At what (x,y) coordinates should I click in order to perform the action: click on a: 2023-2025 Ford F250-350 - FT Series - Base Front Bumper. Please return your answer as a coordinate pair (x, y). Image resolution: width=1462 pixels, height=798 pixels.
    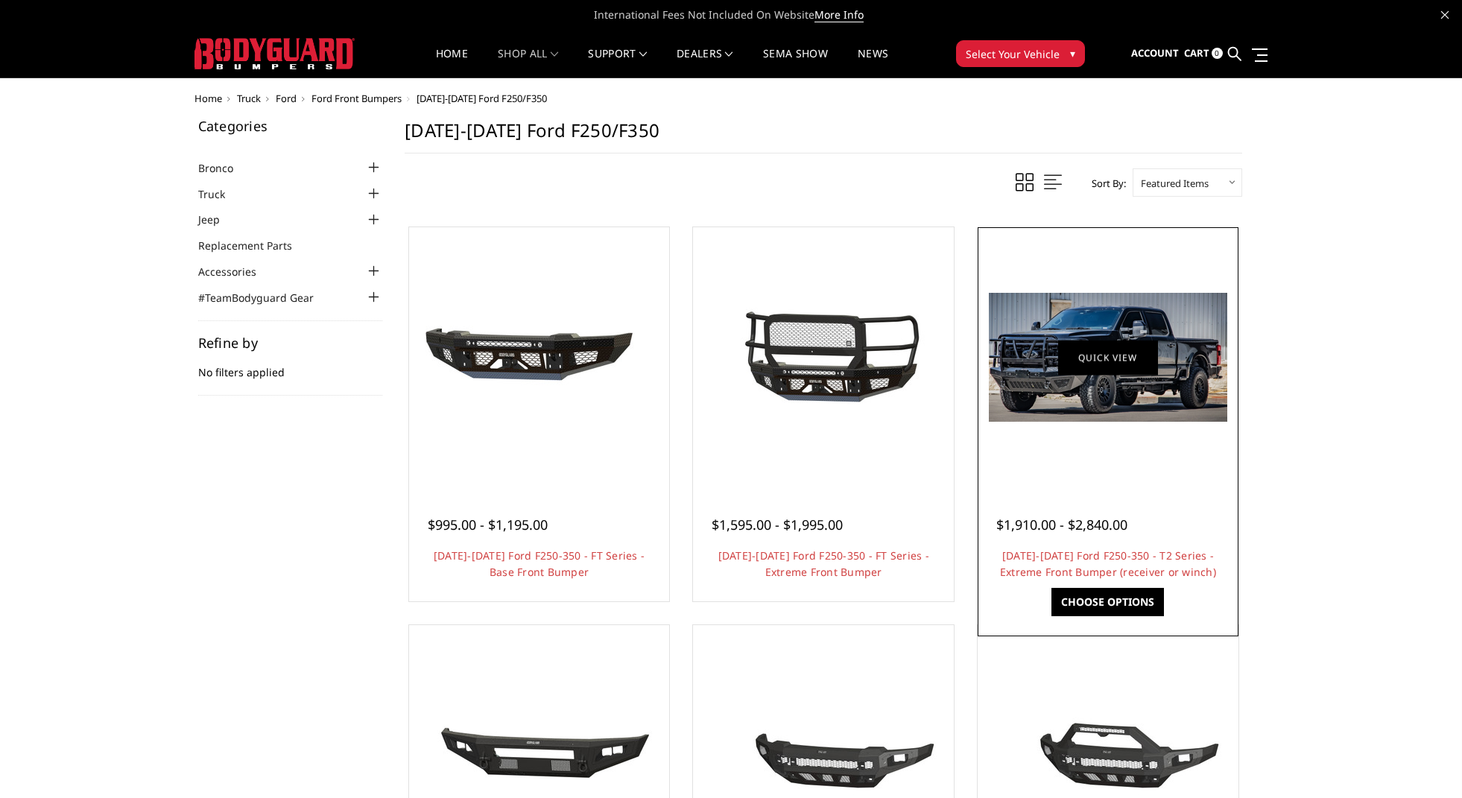
    Looking at the image, I should click on (540, 358).